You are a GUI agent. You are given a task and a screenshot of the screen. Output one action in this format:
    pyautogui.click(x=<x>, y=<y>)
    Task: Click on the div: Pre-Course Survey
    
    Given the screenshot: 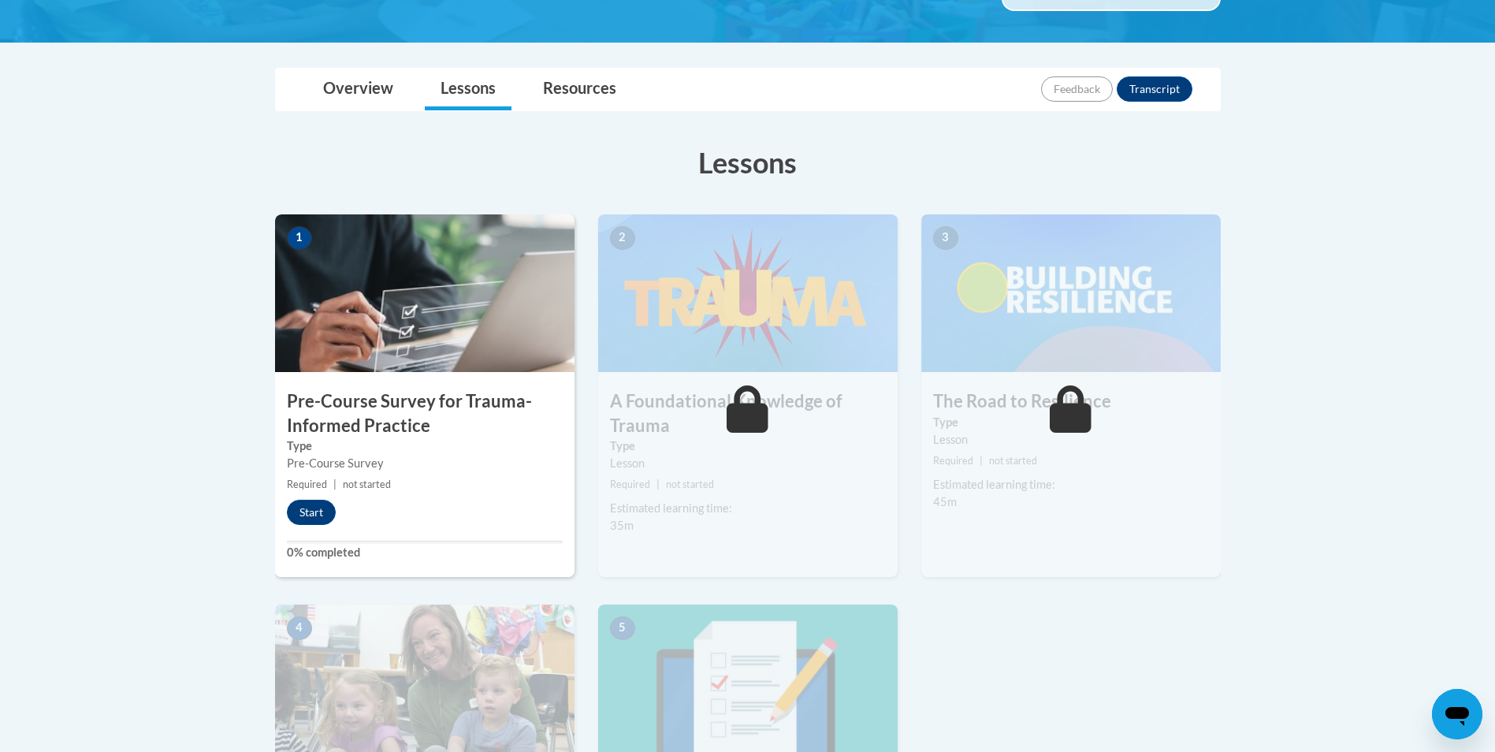 What is the action you would take?
    pyautogui.click(x=425, y=463)
    